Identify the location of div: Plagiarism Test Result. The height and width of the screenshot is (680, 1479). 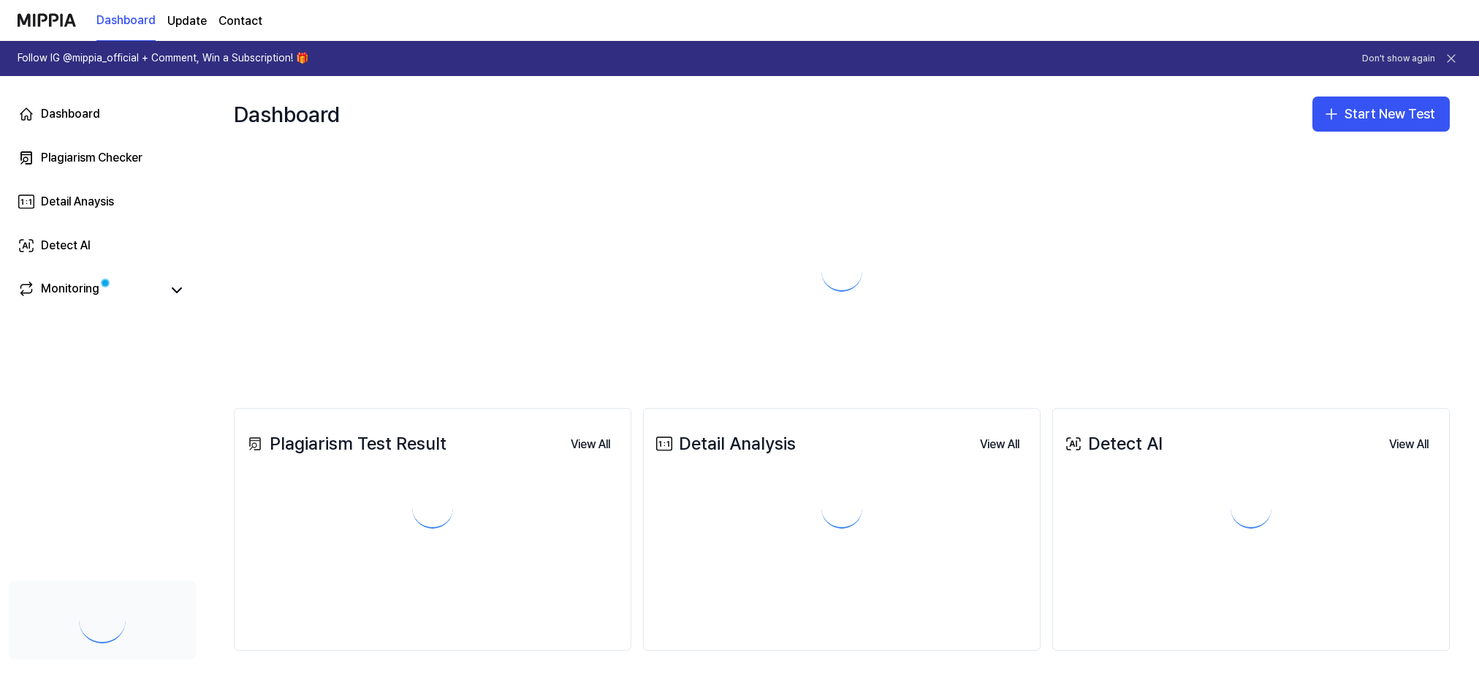
(345, 444).